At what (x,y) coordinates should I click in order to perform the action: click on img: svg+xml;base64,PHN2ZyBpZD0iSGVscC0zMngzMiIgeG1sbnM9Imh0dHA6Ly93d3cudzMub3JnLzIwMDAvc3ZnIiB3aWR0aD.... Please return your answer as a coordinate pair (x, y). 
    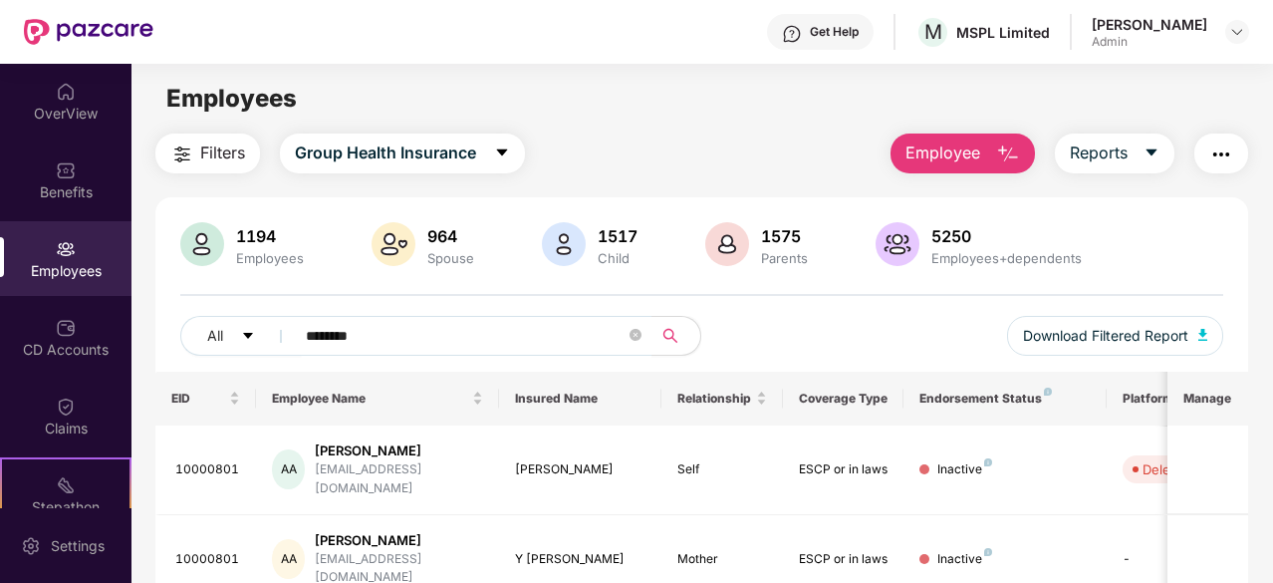
    Looking at the image, I should click on (792, 34).